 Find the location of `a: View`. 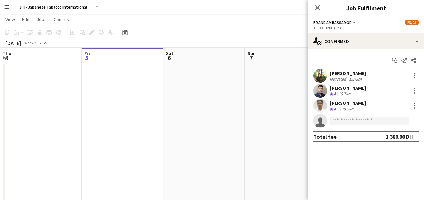

a: View is located at coordinates (10, 19).